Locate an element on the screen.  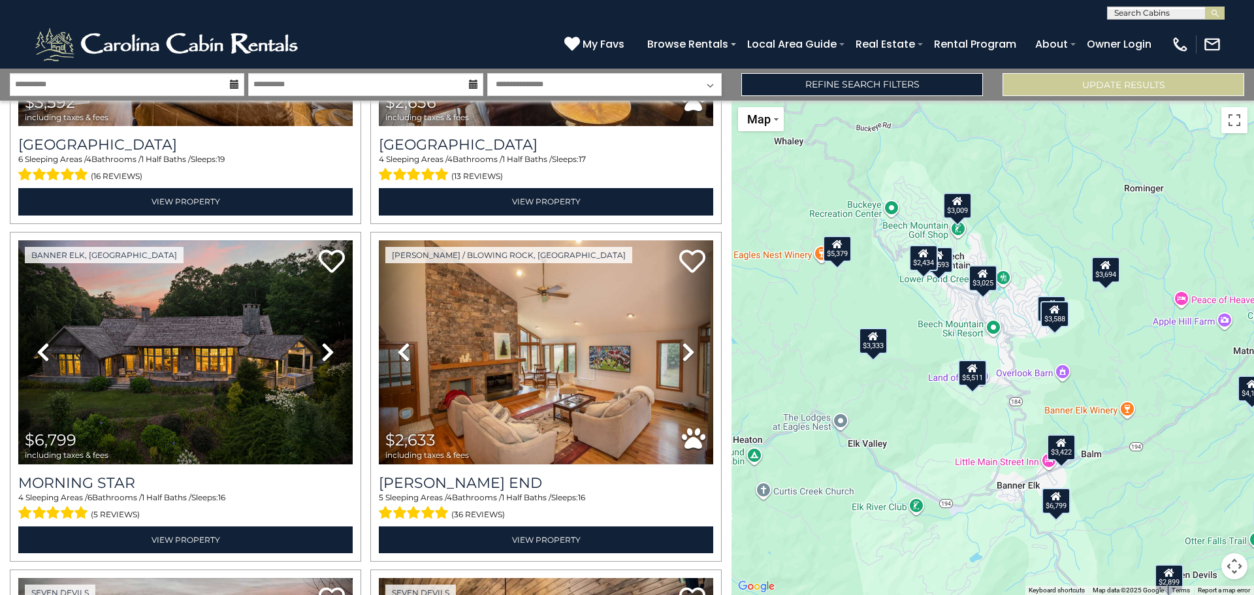
span: 19 is located at coordinates (221, 159).